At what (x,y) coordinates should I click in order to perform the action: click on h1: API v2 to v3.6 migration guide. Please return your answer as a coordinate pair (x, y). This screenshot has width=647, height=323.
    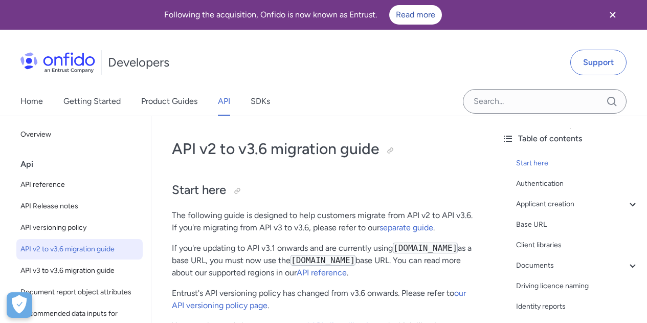
    Looking at the image, I should click on (322, 149).